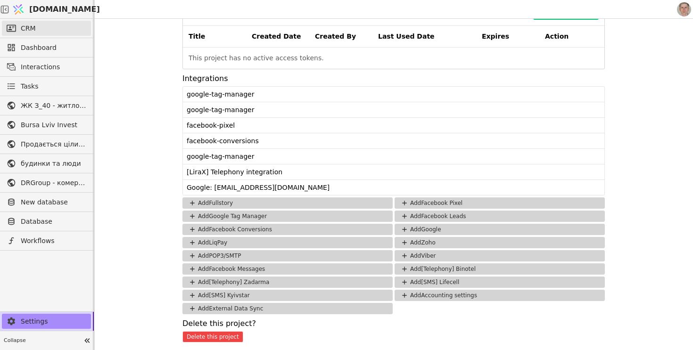  What do you see at coordinates (500, 243) in the screenshot?
I see `button: AddZoho` at bounding box center [500, 243].